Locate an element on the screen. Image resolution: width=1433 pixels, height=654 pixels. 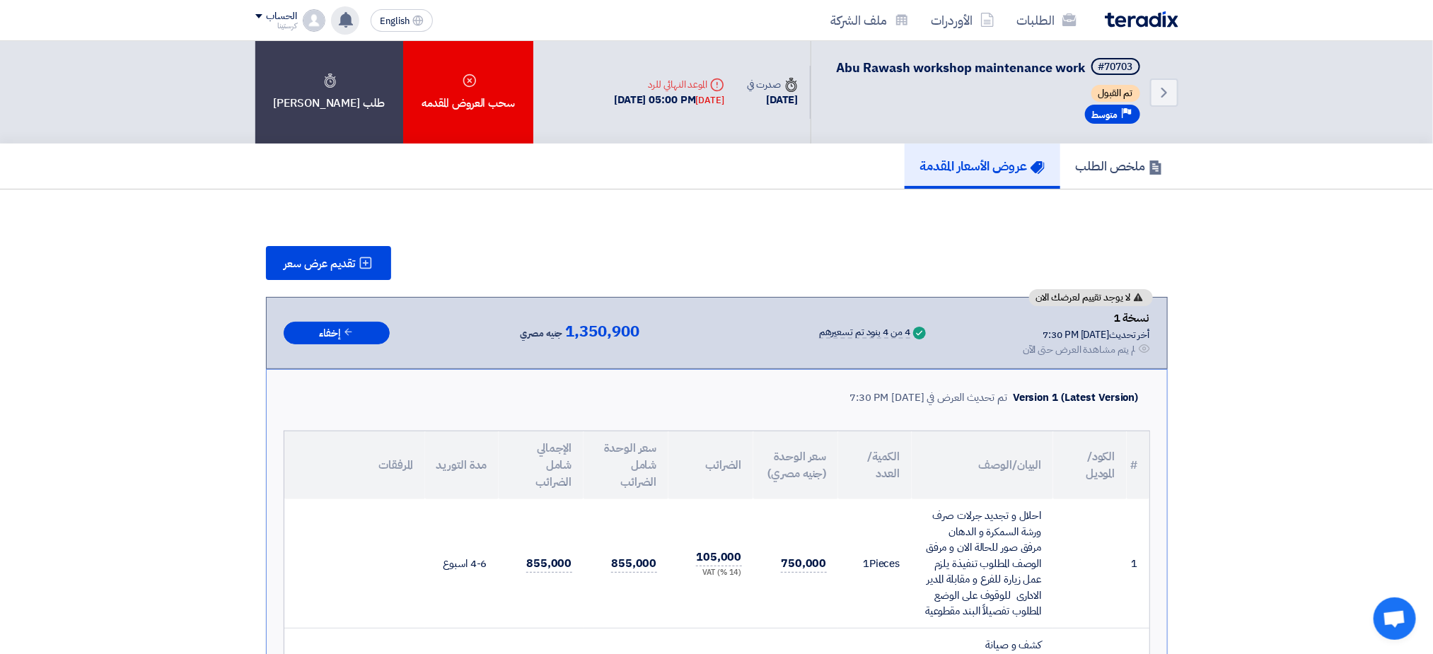
h5: Abu Rawash workshop maintenance work is located at coordinates (989, 68).